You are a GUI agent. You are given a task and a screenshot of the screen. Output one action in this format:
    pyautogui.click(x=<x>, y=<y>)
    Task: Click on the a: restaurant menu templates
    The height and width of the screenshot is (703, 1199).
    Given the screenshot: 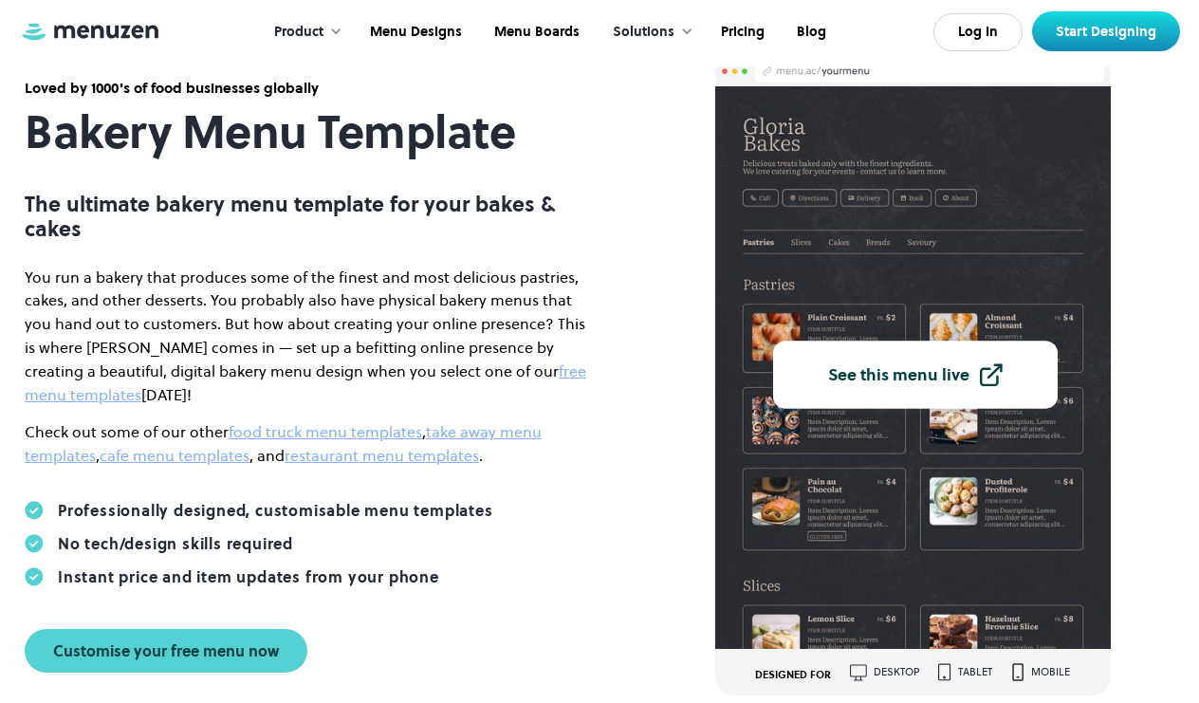 What is the action you would take?
    pyautogui.click(x=381, y=455)
    